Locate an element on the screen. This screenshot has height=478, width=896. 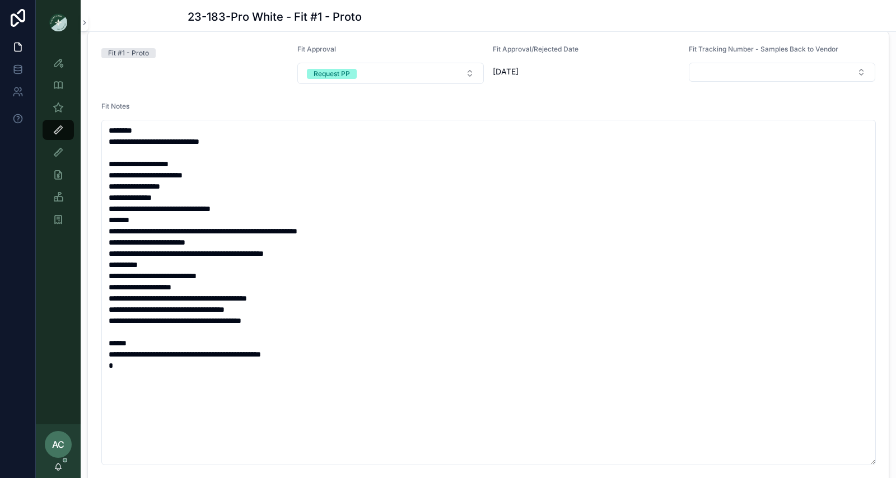
div: scrollable content is located at coordinates (58, 144).